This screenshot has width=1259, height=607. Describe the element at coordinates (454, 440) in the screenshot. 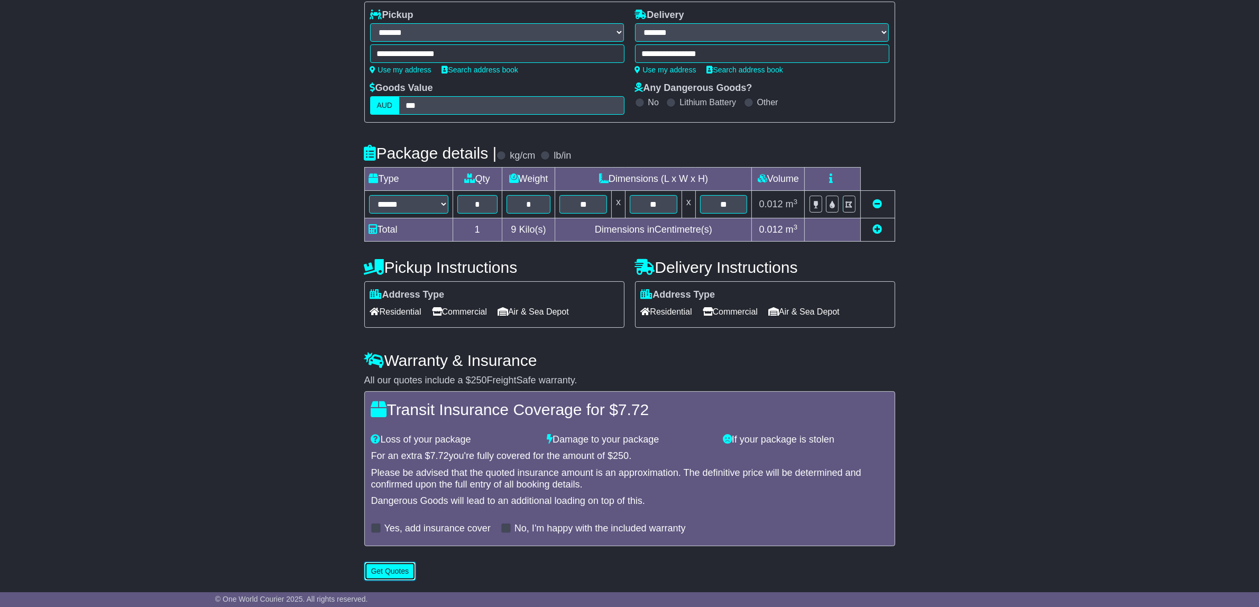

I see `div: Loss of your package` at that location.